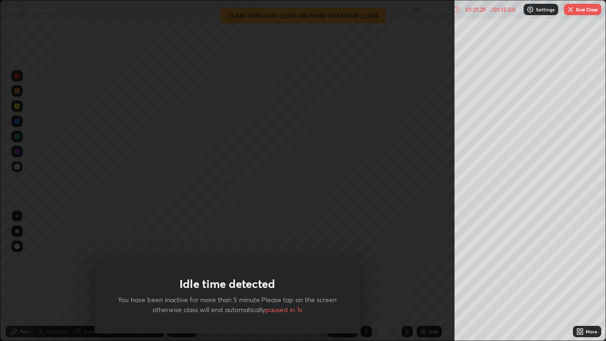 This screenshot has height=341, width=606. I want to click on div: More, so click(591, 331).